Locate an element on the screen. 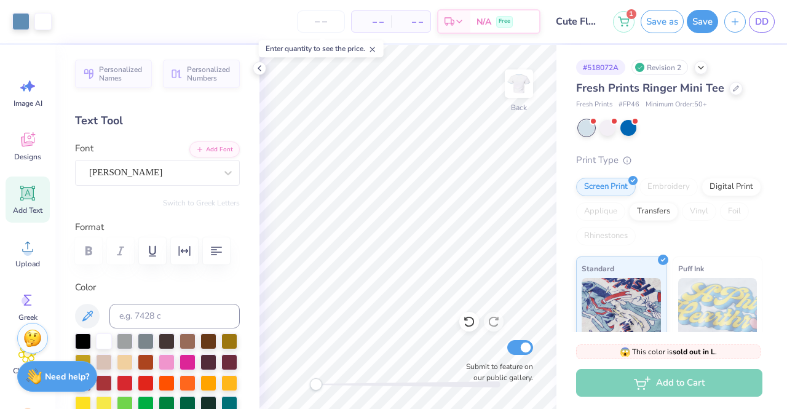 The width and height of the screenshot is (787, 409). strong: Need help? is located at coordinates (67, 376).